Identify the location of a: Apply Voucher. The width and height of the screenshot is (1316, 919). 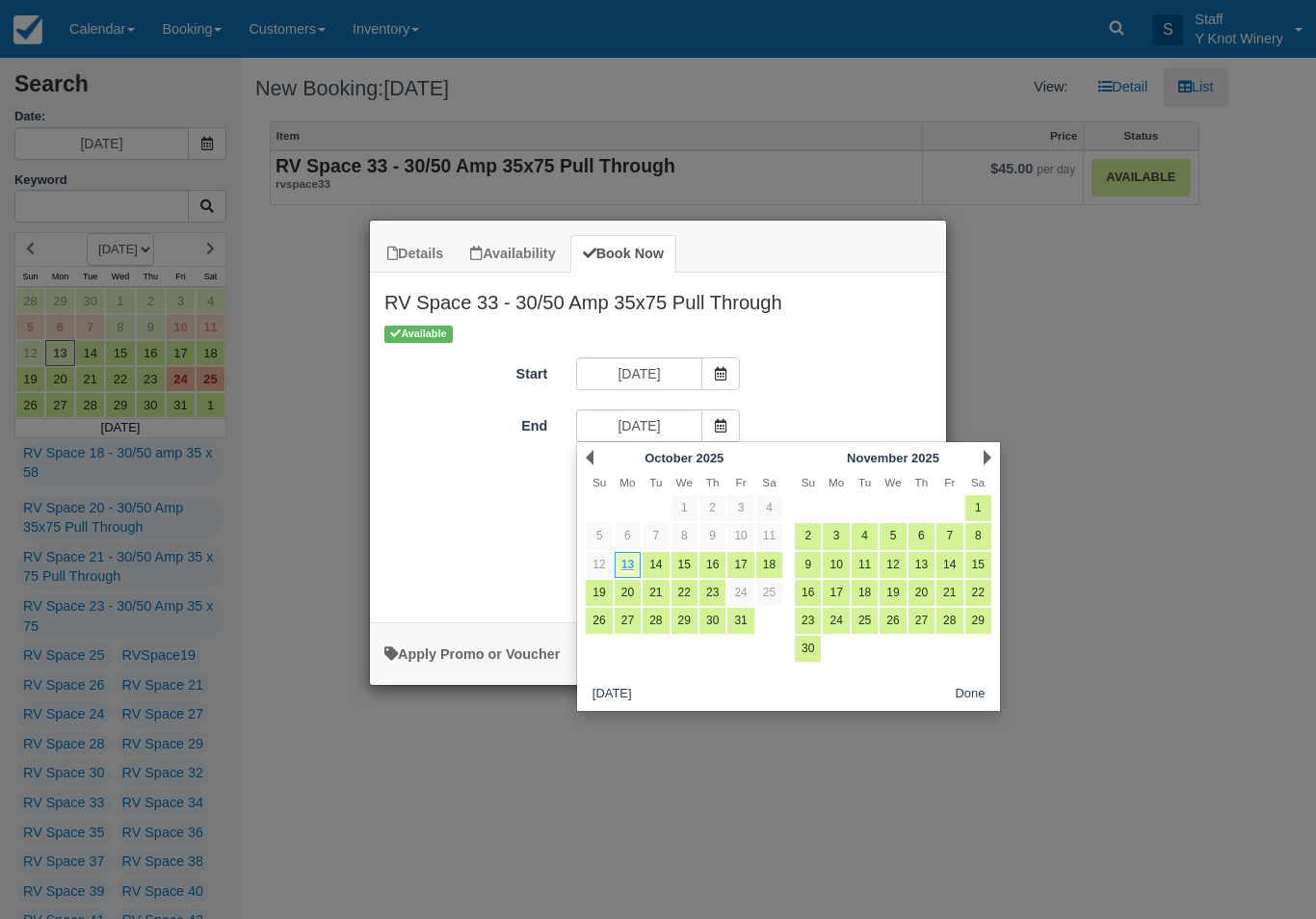
(472, 654).